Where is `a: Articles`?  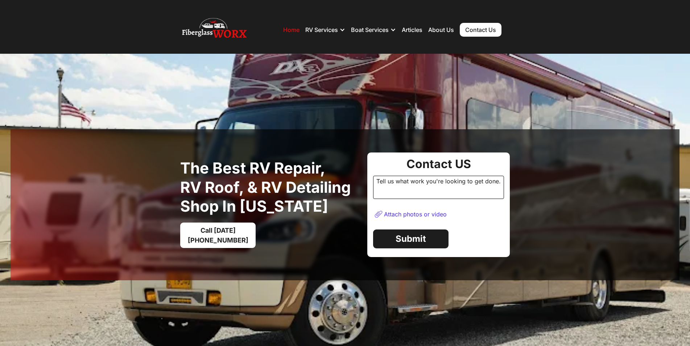 a: Articles is located at coordinates (412, 30).